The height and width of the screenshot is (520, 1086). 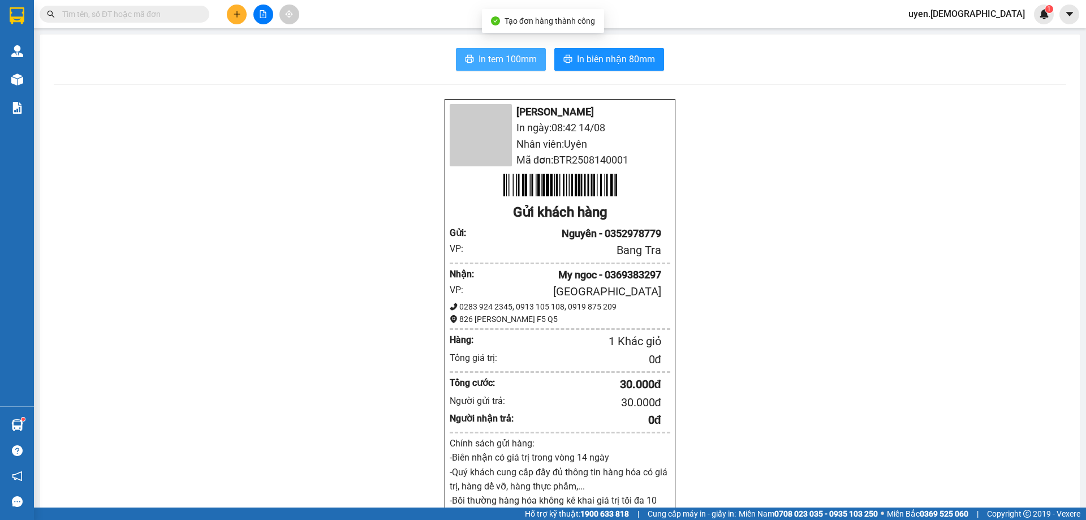 What do you see at coordinates (605, 513) in the screenshot?
I see `strong: 1900 633 818` at bounding box center [605, 513].